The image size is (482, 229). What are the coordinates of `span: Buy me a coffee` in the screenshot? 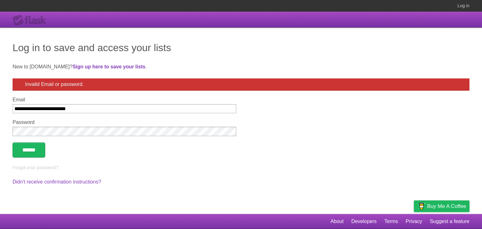 It's located at (446, 206).